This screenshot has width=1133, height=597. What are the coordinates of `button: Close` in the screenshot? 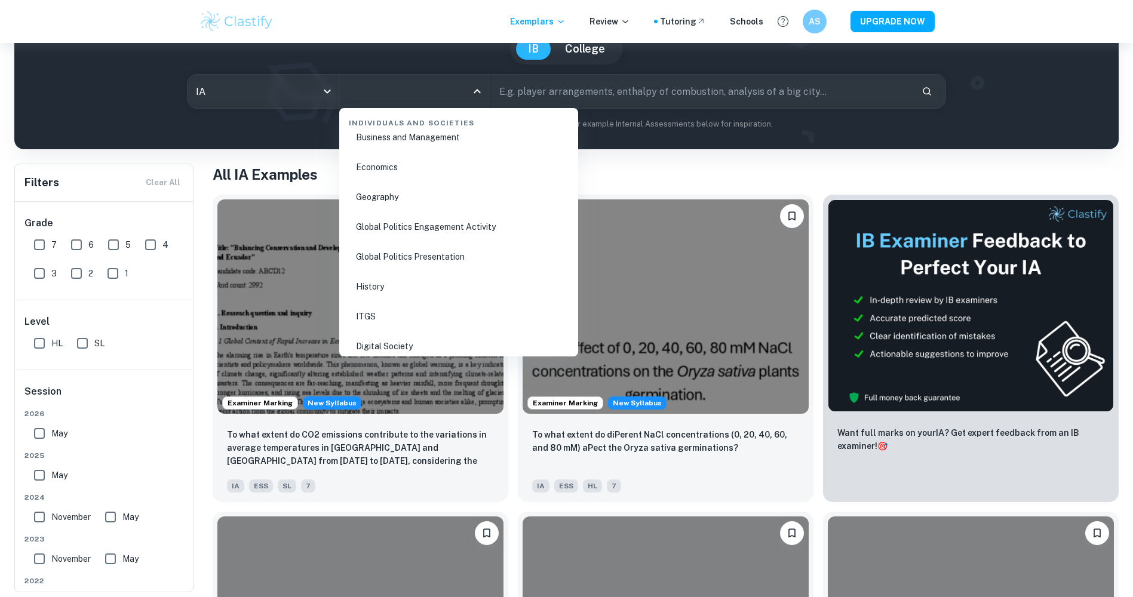 It's located at (477, 91).